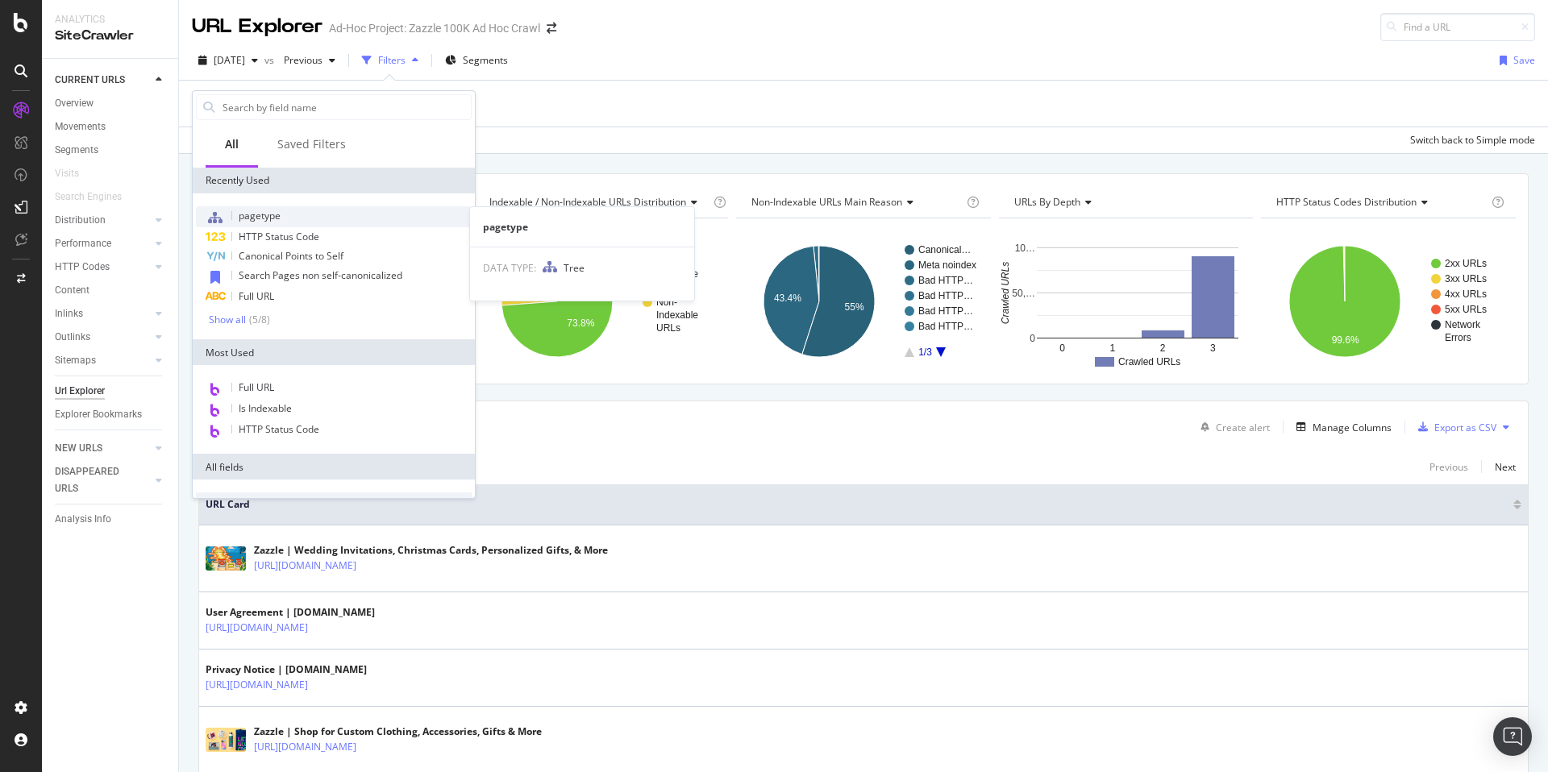 The height and width of the screenshot is (772, 1548). What do you see at coordinates (1346, 340) in the screenshot?
I see `text: 99.6%` at bounding box center [1346, 340].